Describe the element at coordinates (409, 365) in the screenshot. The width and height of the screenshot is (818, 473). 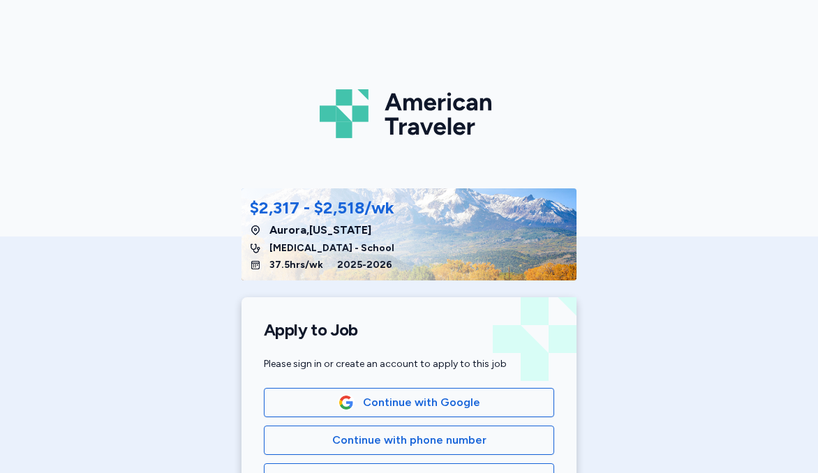
I see `div: Please sign in or create an account to apply to this job` at that location.